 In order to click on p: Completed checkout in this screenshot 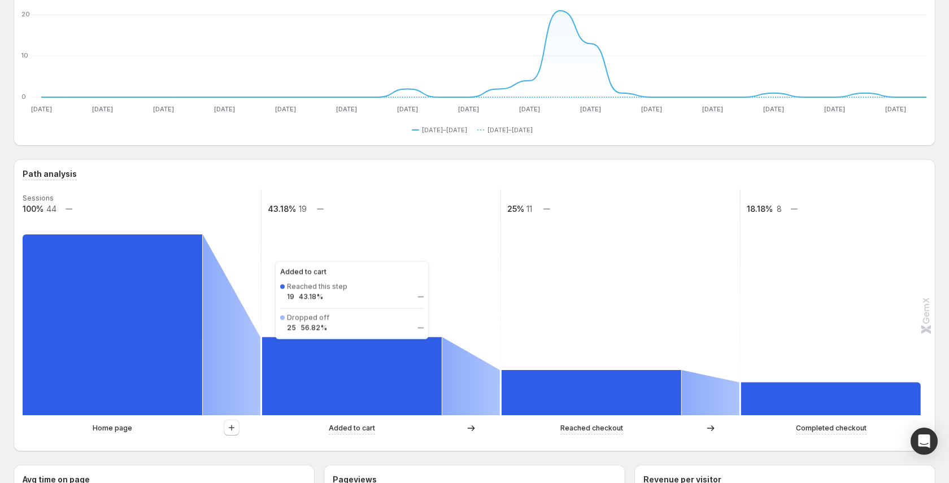, I will do `click(831, 428)`.